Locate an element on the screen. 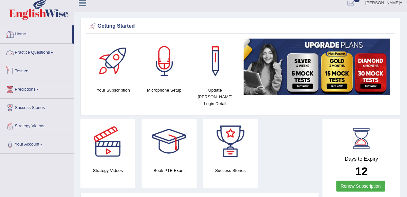 The height and width of the screenshot is (197, 407). a: Tests is located at coordinates (37, 70).